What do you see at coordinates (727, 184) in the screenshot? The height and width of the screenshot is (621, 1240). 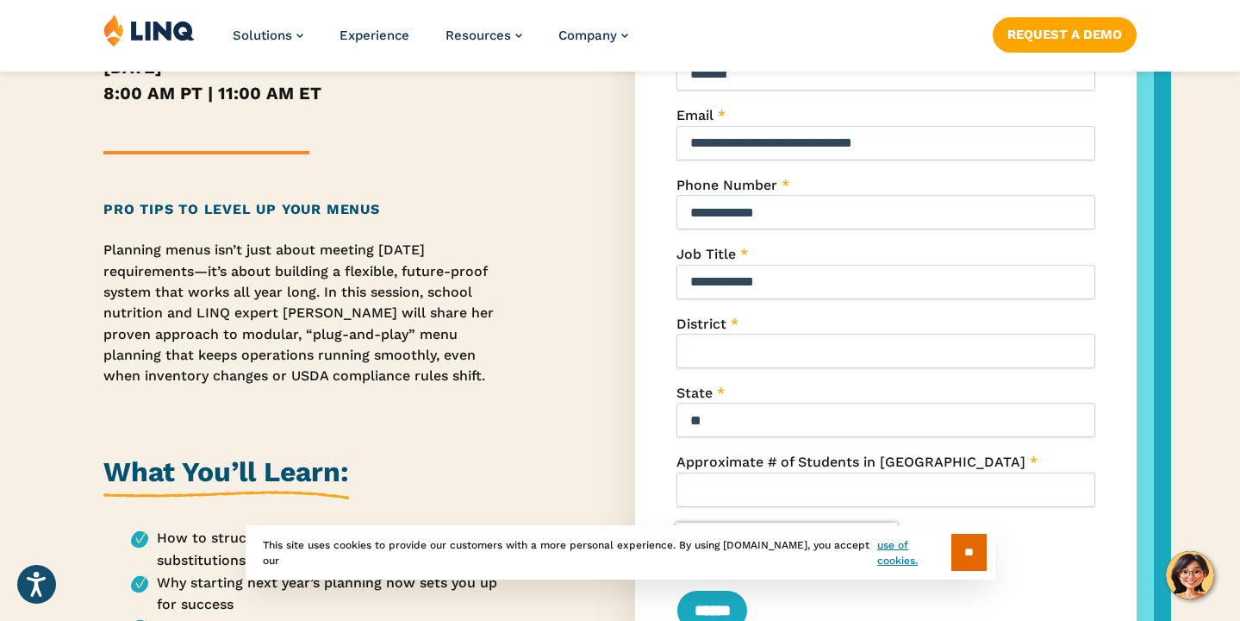 I see `span: Phone Number` at bounding box center [727, 184].